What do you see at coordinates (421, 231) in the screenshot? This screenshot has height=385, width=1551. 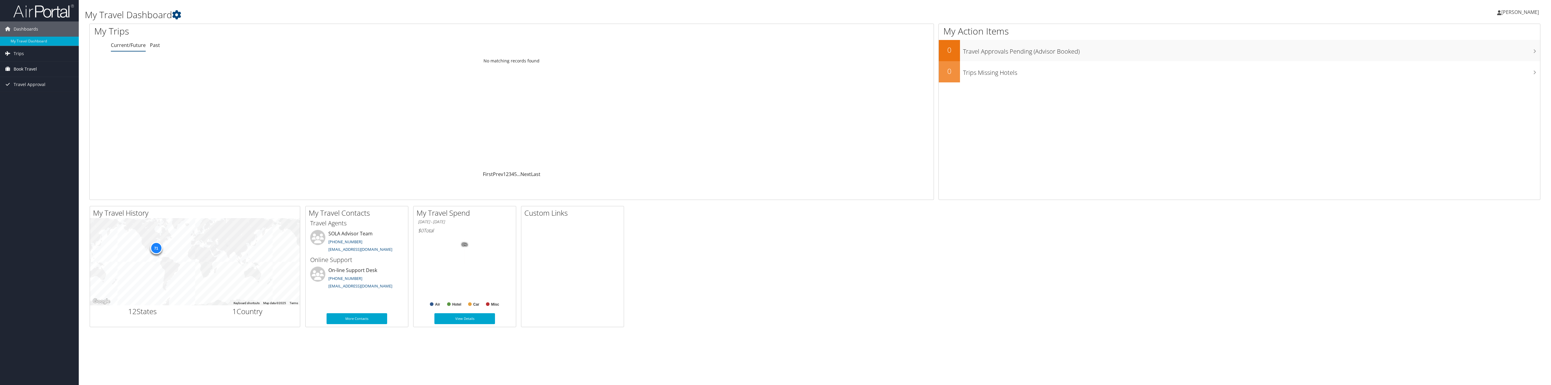 I see `span: $0` at bounding box center [421, 231].